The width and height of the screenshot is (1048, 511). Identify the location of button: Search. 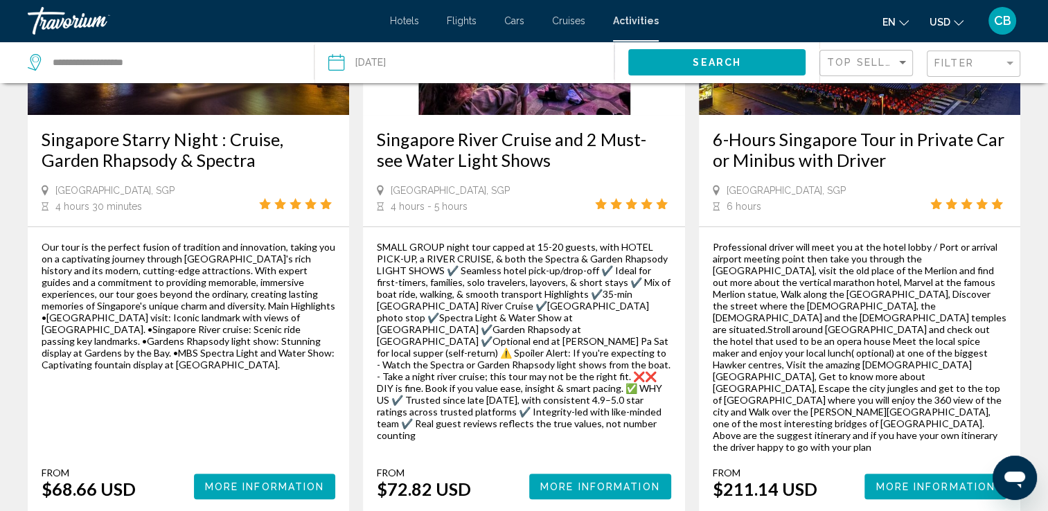
(717, 62).